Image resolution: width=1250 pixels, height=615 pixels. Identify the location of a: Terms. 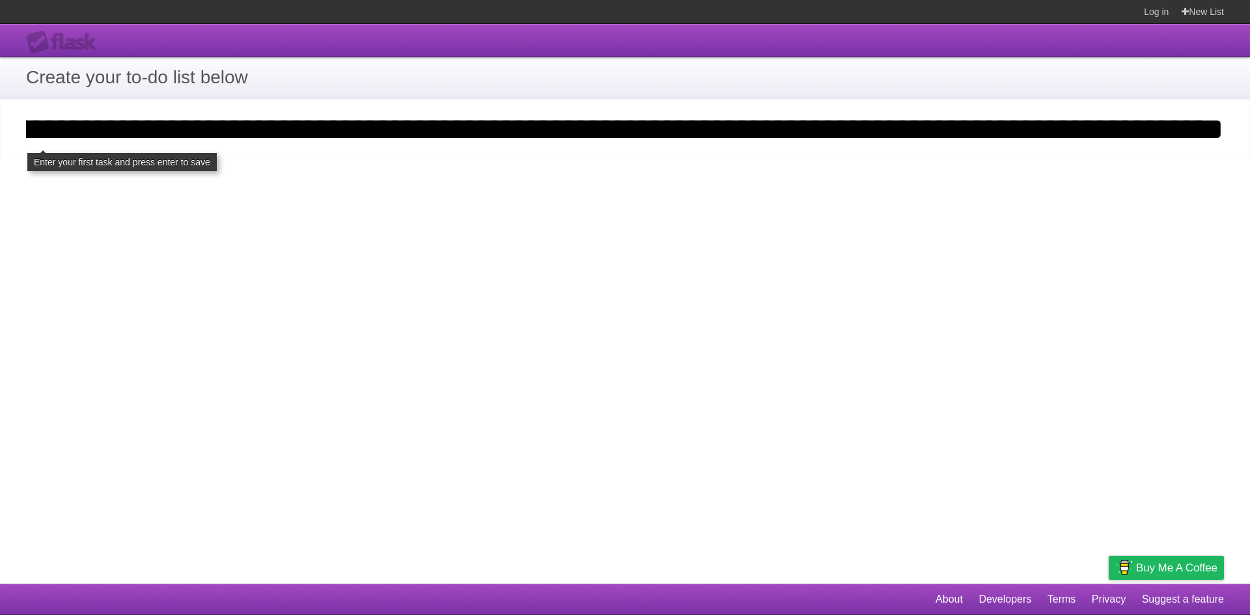
(1062, 600).